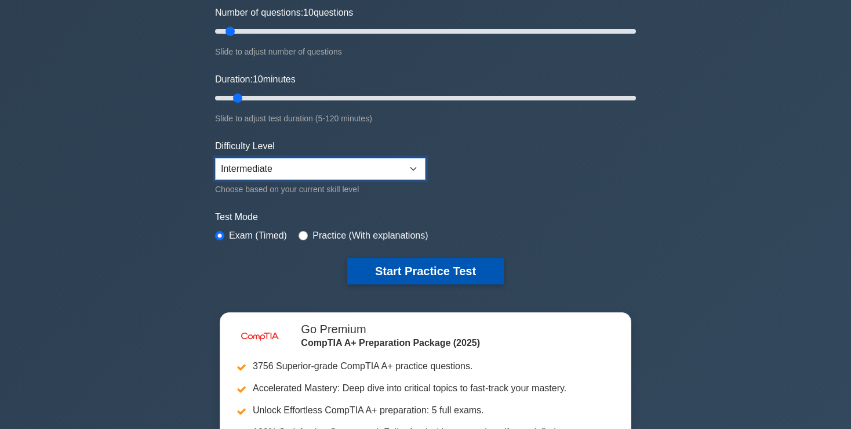  I want to click on label: Practice (With explanations), so click(370, 235).